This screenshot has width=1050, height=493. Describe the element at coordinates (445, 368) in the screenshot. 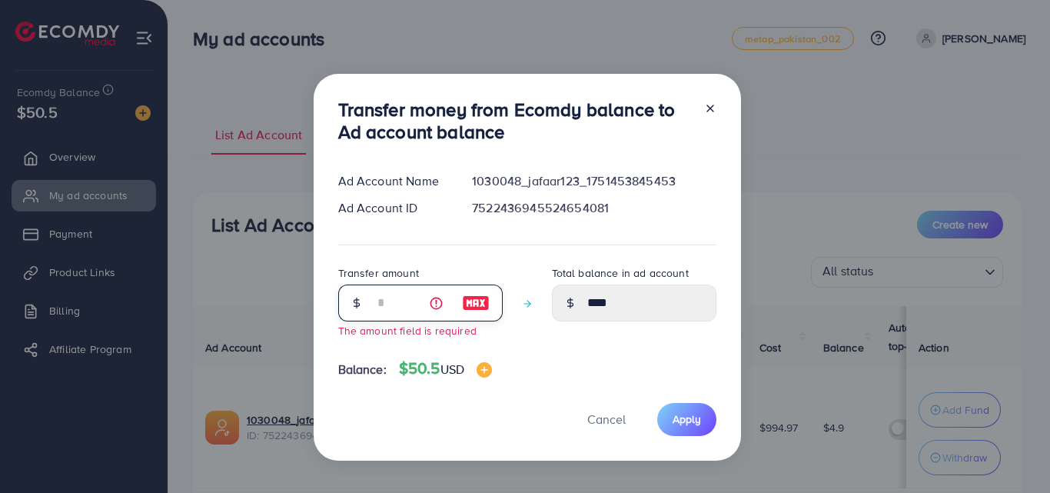

I see `h4: $50.5` at that location.